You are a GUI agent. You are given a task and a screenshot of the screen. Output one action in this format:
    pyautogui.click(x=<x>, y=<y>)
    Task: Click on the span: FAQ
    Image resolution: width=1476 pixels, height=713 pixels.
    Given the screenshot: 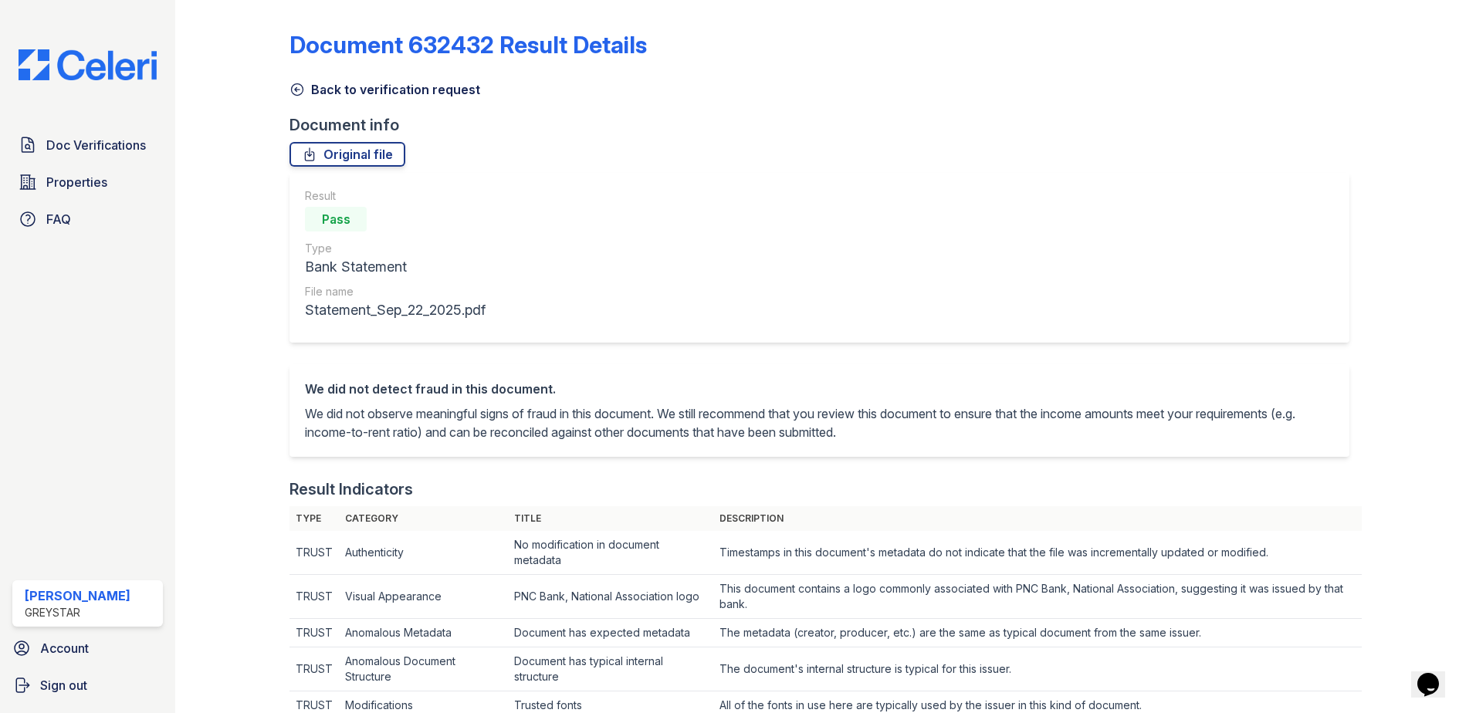 What is the action you would take?
    pyautogui.click(x=59, y=219)
    